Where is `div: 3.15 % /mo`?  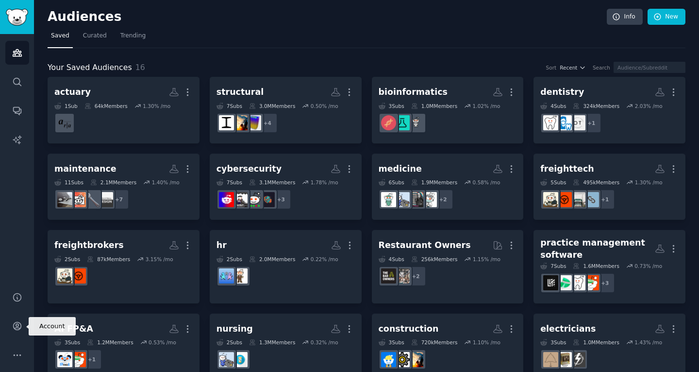 div: 3.15 % /mo is located at coordinates (159, 259).